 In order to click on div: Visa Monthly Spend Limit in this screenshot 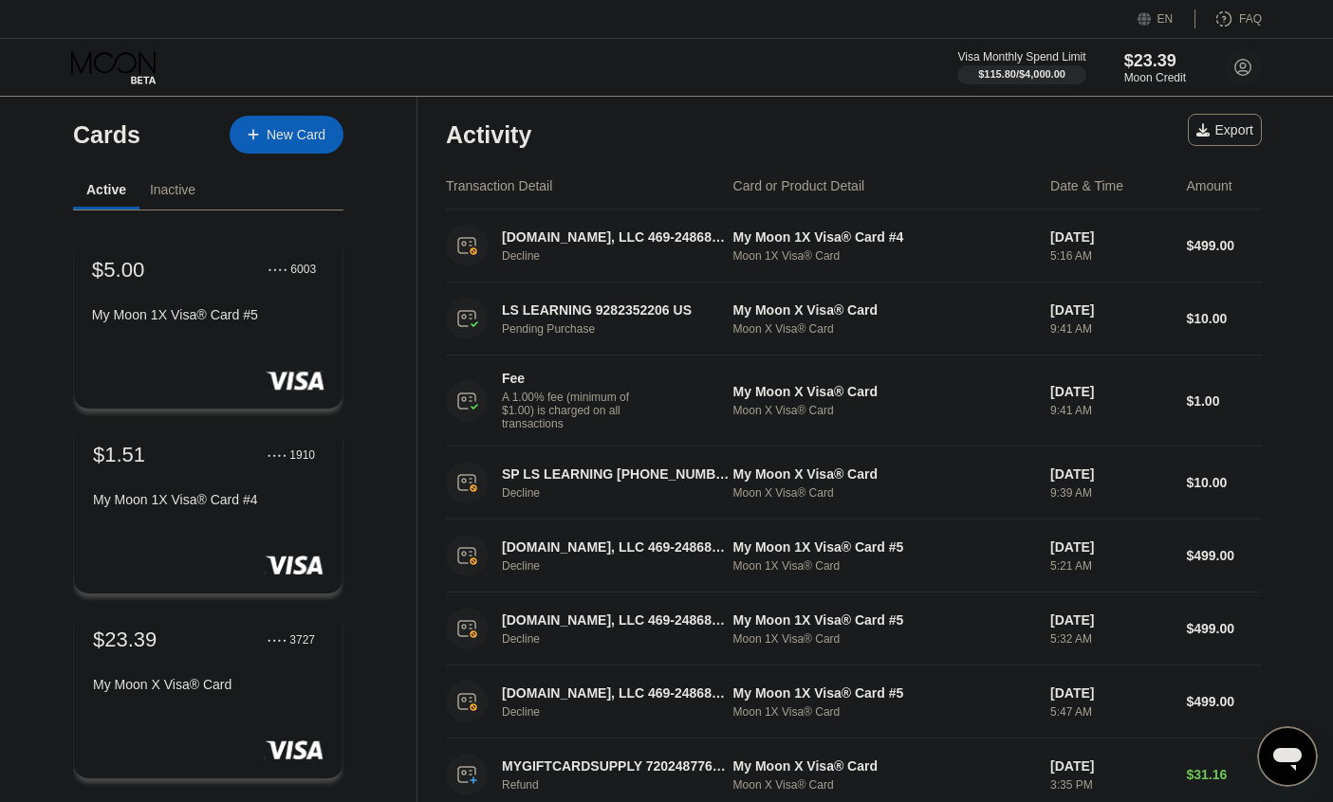, I will do `click(1021, 57)`.